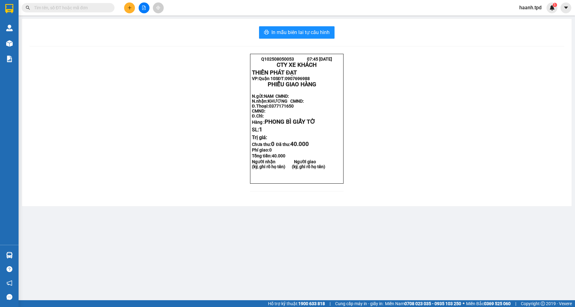 The height and width of the screenshot is (307, 575). Describe the element at coordinates (258, 116) in the screenshot. I see `strong: Đ.Chỉ:` at that location.